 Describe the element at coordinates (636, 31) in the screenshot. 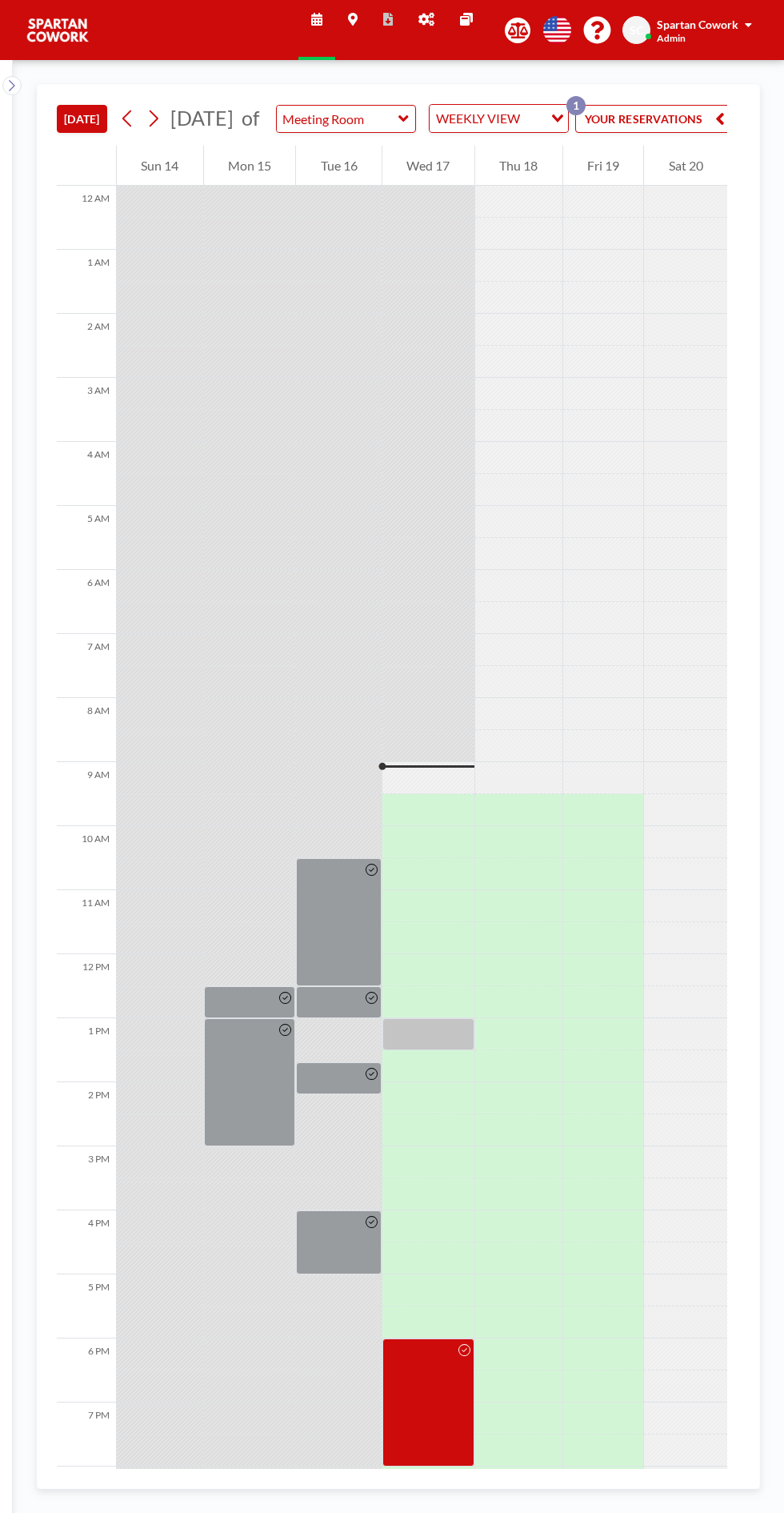

I see `span: SC` at that location.